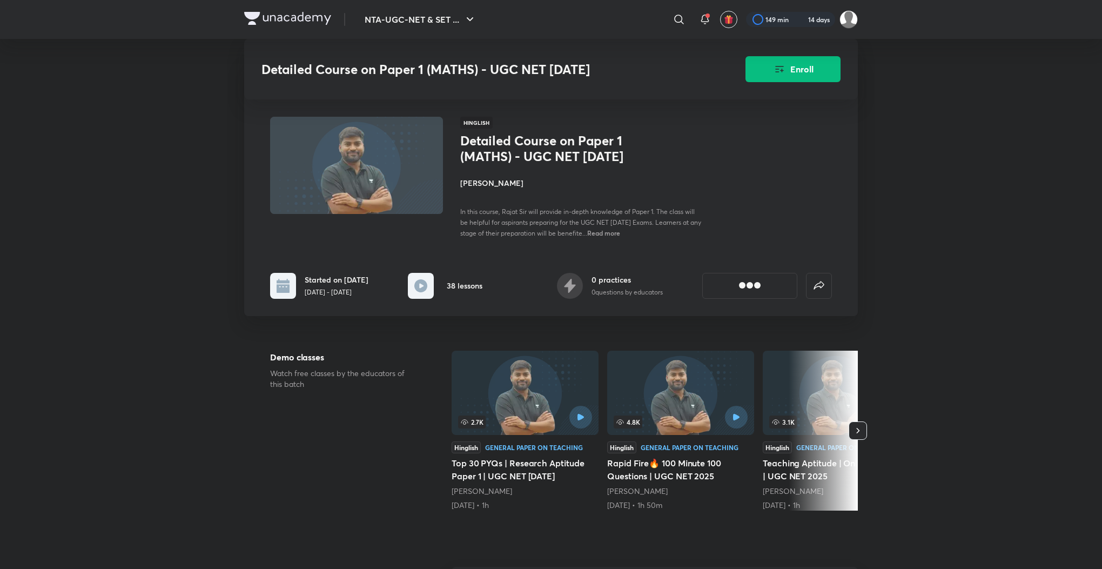 The height and width of the screenshot is (569, 1102). What do you see at coordinates (836, 470) in the screenshot?
I see `h5: Teaching Aptitude | Online Teaching | UGC NET 2025` at bounding box center [836, 470].